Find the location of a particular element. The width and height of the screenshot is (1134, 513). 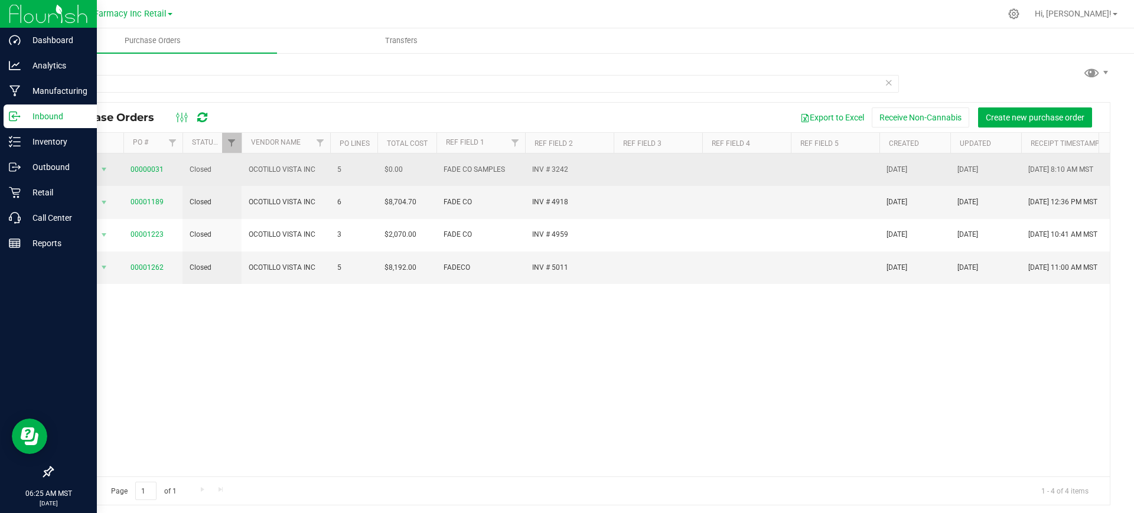

a: PO Lines is located at coordinates (354, 144).